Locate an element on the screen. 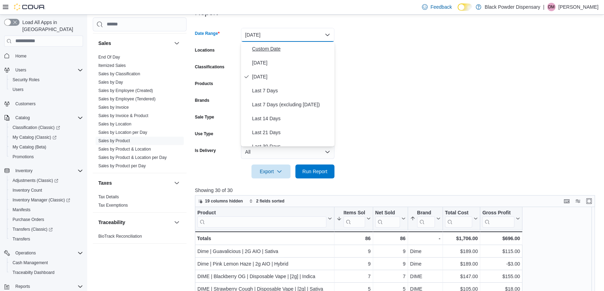 The height and width of the screenshot is (291, 604). button: Inventory is located at coordinates (24, 171).